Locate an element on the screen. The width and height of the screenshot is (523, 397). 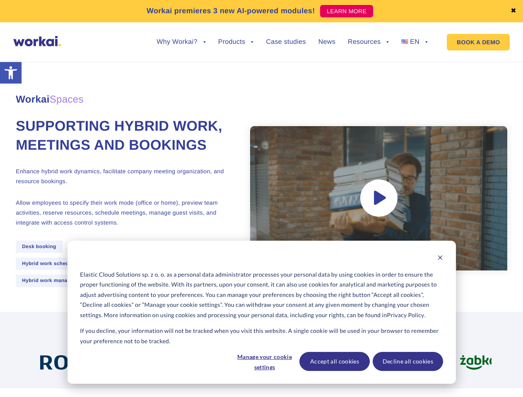
p: Allow employees to specify their work mode (office or home), preview team activities, reserve res... is located at coordinates (123, 213).